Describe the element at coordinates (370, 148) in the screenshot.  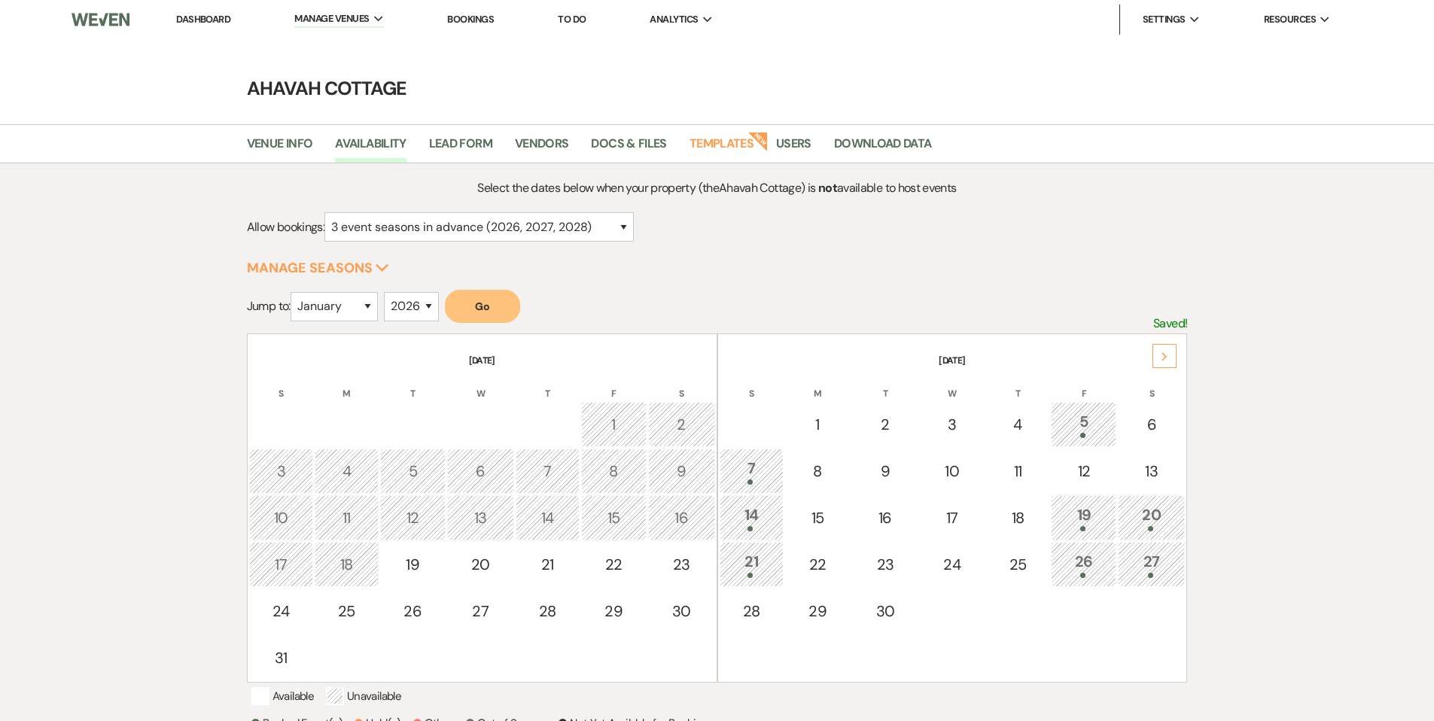
I see `a: Availability` at that location.